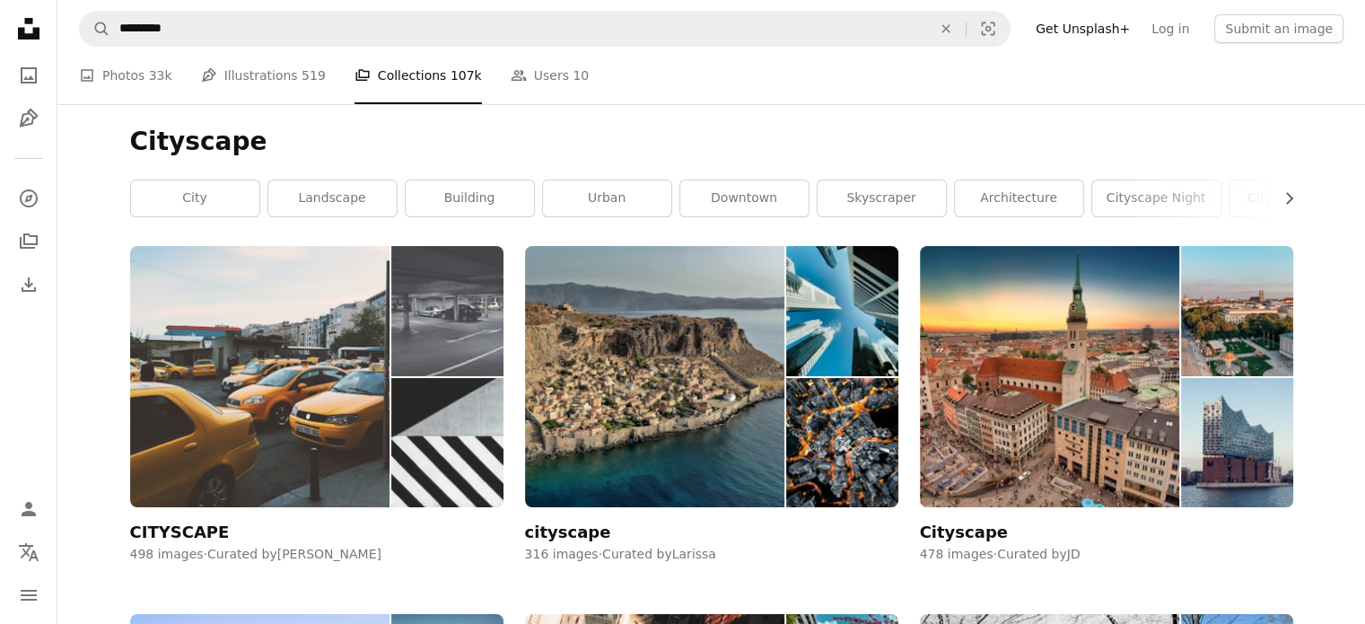  What do you see at coordinates (29, 75) in the screenshot?
I see `a: Photos` at bounding box center [29, 75].